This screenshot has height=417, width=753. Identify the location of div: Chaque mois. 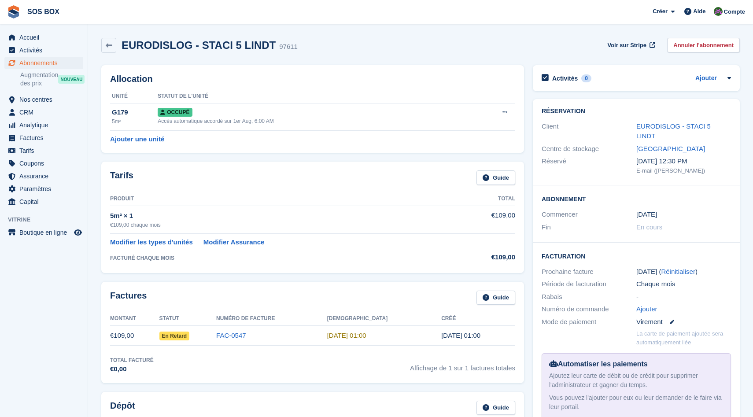
(683, 284).